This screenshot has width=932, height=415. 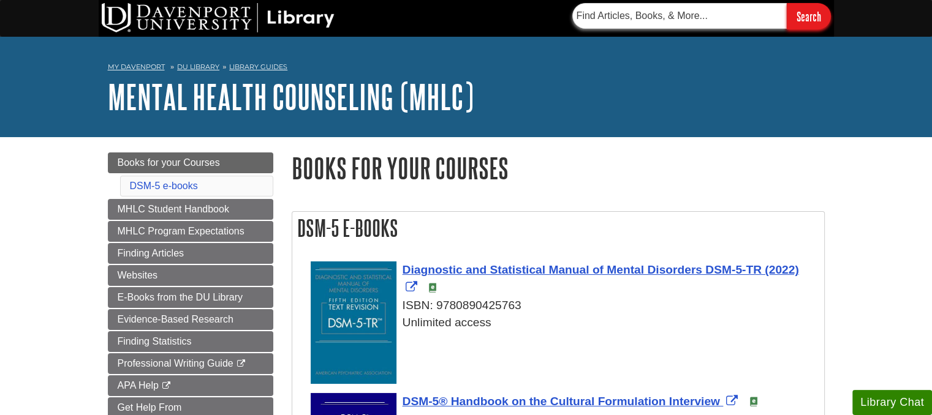 What do you see at coordinates (191, 298) in the screenshot?
I see `a: E-Books from the DU Library` at bounding box center [191, 298].